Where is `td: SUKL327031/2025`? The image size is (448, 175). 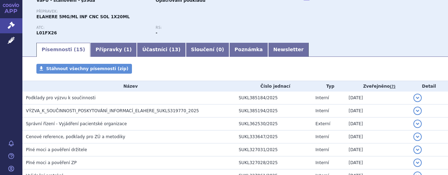
td: SUKL327031/2025 is located at coordinates (274, 150).